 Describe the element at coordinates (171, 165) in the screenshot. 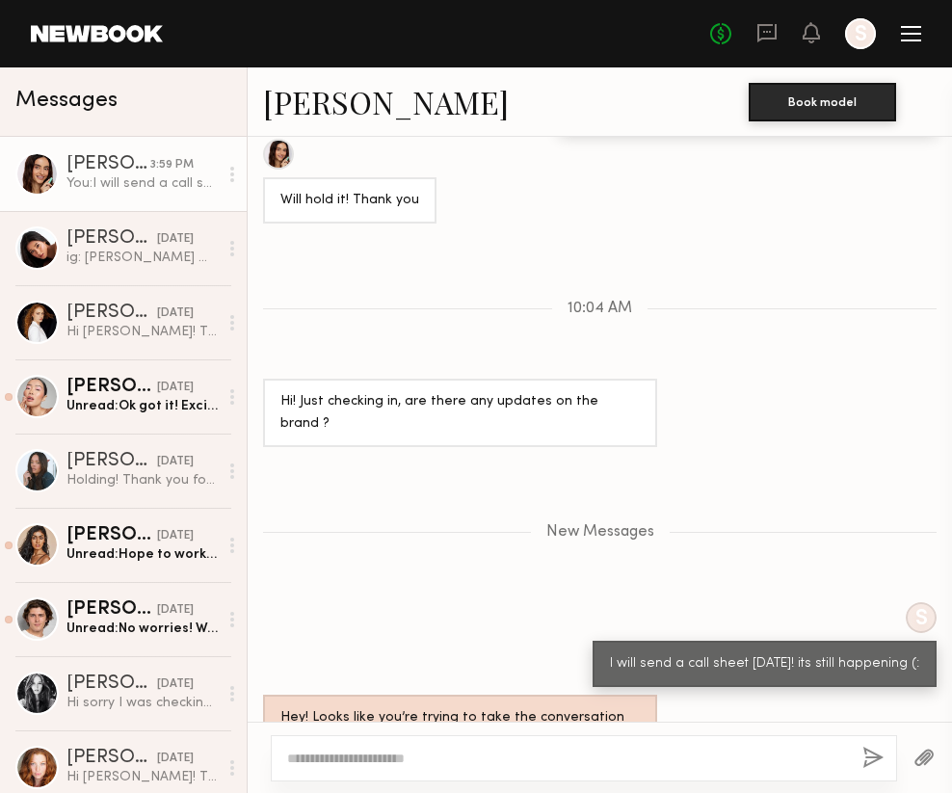

I see `div: 3:59 PM` at that location.